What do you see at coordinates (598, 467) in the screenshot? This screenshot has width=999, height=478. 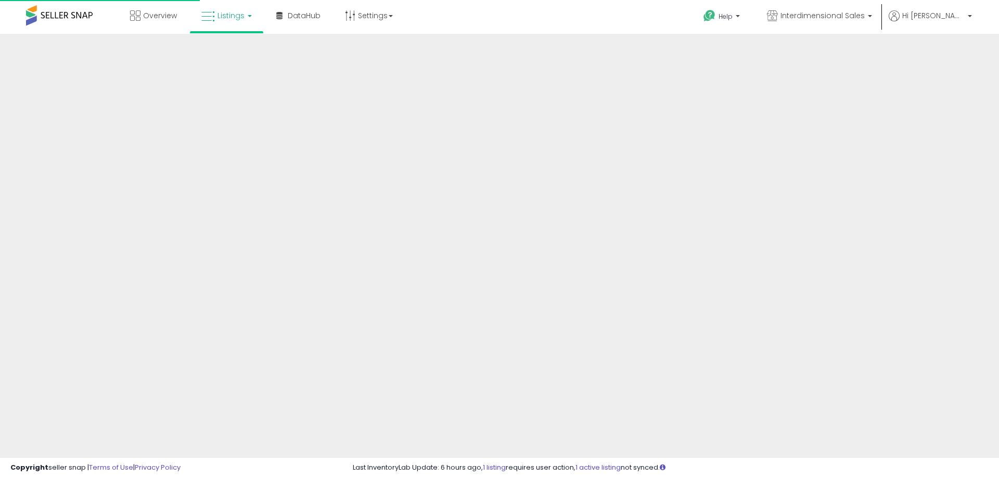 I see `a: 1 active listing` at bounding box center [598, 467].